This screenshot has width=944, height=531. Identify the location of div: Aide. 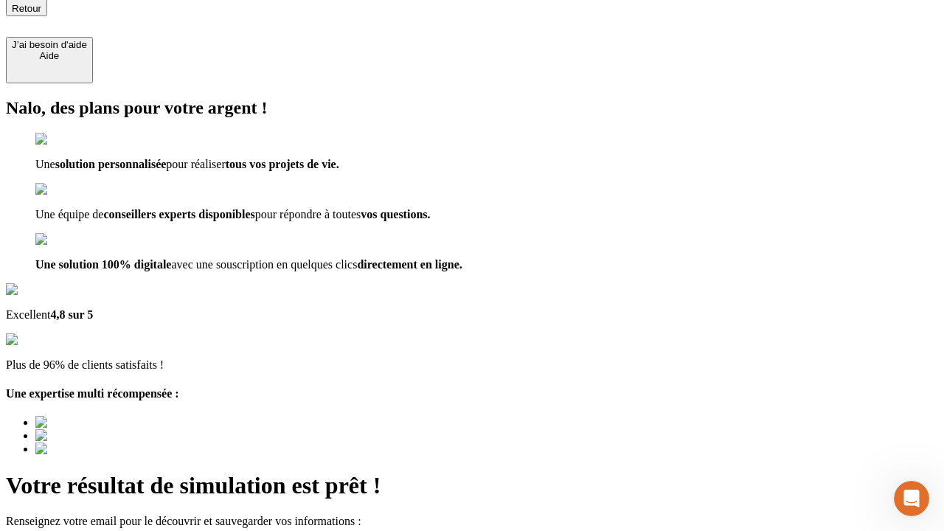
(49, 55).